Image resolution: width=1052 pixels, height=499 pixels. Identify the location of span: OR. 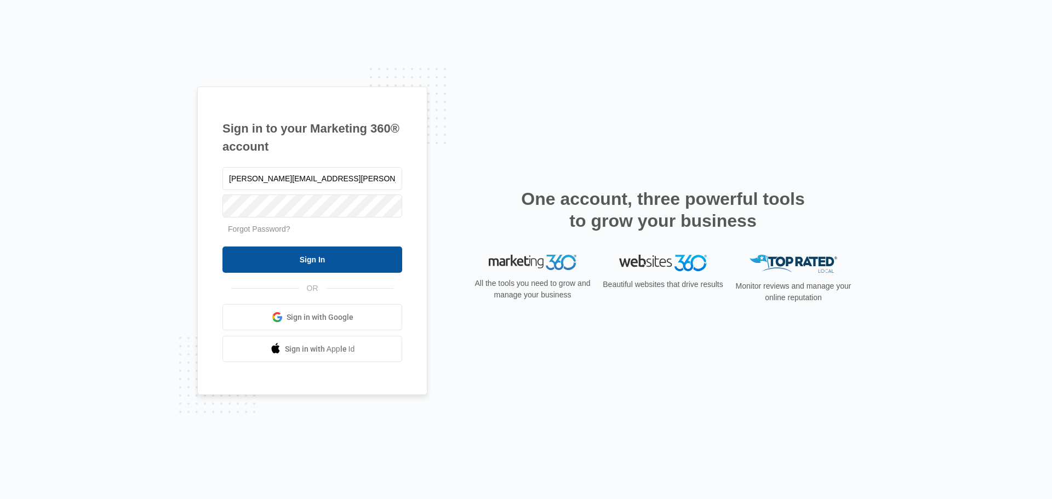
(312, 288).